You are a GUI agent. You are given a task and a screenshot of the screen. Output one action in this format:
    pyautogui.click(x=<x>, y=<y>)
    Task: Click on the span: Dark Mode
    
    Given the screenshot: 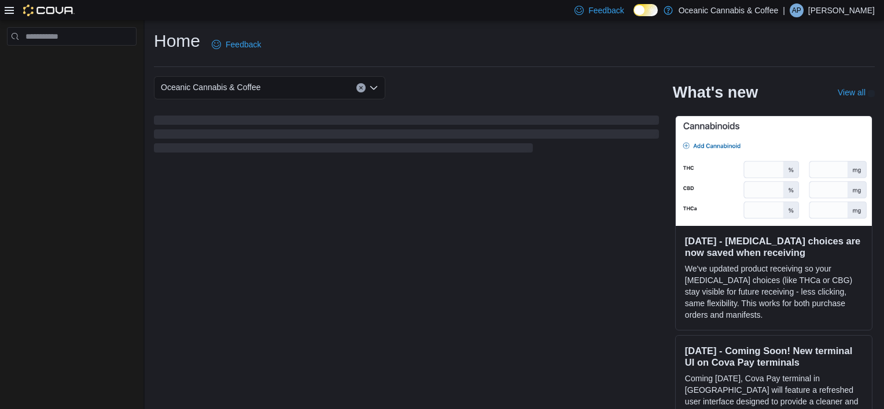 What is the action you would take?
    pyautogui.click(x=633, y=16)
    